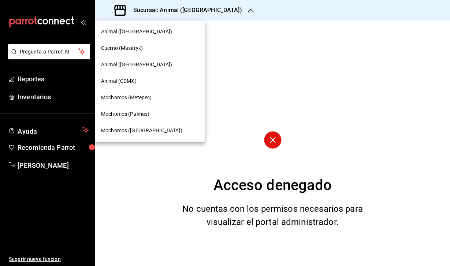 Image resolution: width=450 pixels, height=266 pixels. I want to click on span: Mochomos (Palmas), so click(125, 114).